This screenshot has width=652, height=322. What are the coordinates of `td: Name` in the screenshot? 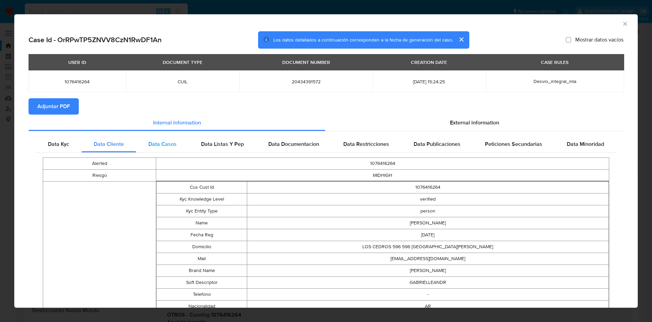 It's located at (202, 222).